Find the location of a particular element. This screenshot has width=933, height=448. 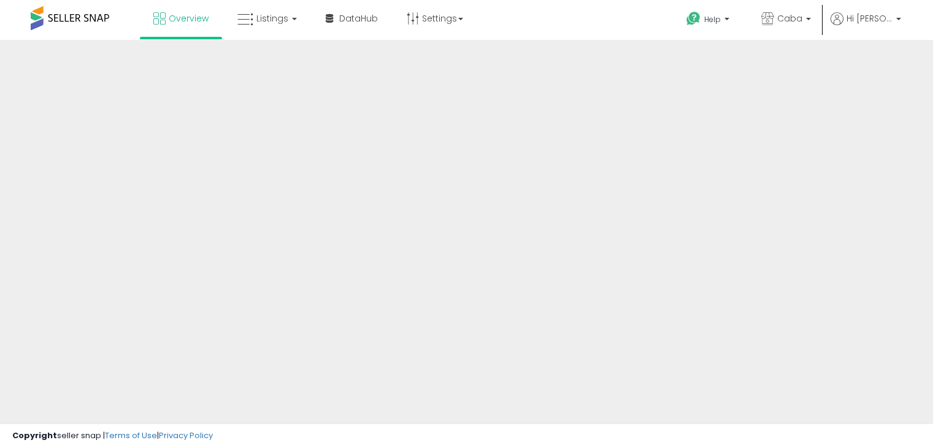

a: Terms of Use is located at coordinates (131, 435).